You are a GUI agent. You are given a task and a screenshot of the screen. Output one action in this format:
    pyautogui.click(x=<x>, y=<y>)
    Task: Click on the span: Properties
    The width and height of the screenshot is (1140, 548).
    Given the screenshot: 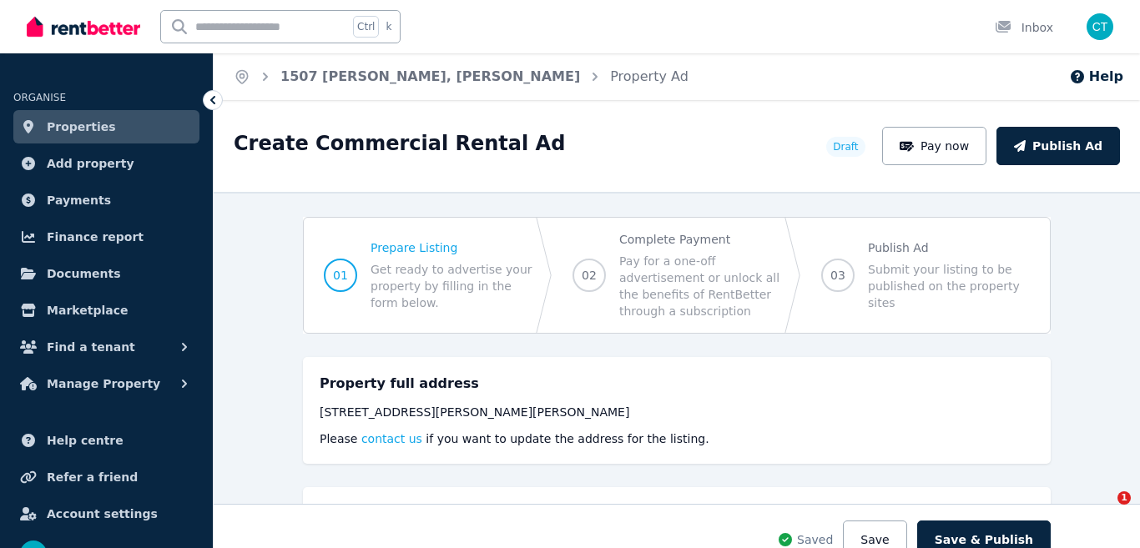 What is the action you would take?
    pyautogui.click(x=81, y=127)
    